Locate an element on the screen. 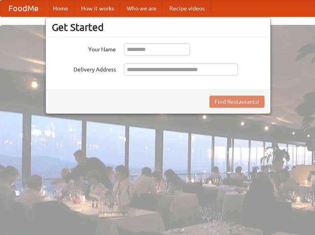 The width and height of the screenshot is (315, 235). a: How it works is located at coordinates (97, 8).